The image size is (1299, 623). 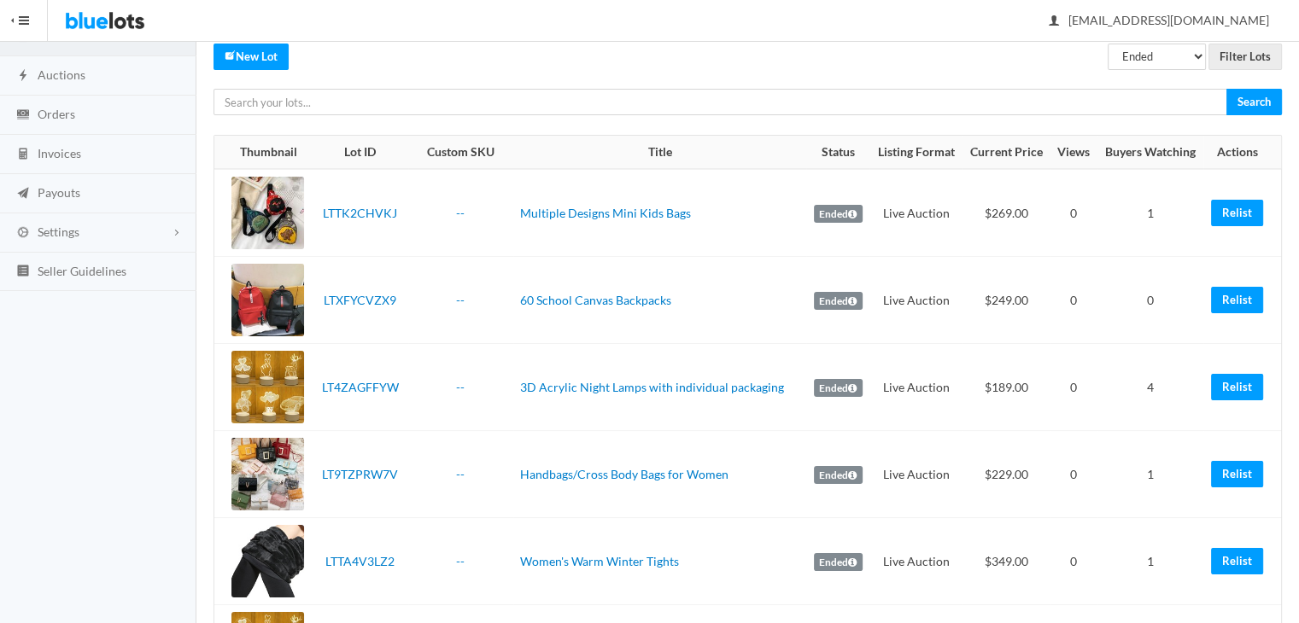 I want to click on span: Auctions, so click(x=61, y=74).